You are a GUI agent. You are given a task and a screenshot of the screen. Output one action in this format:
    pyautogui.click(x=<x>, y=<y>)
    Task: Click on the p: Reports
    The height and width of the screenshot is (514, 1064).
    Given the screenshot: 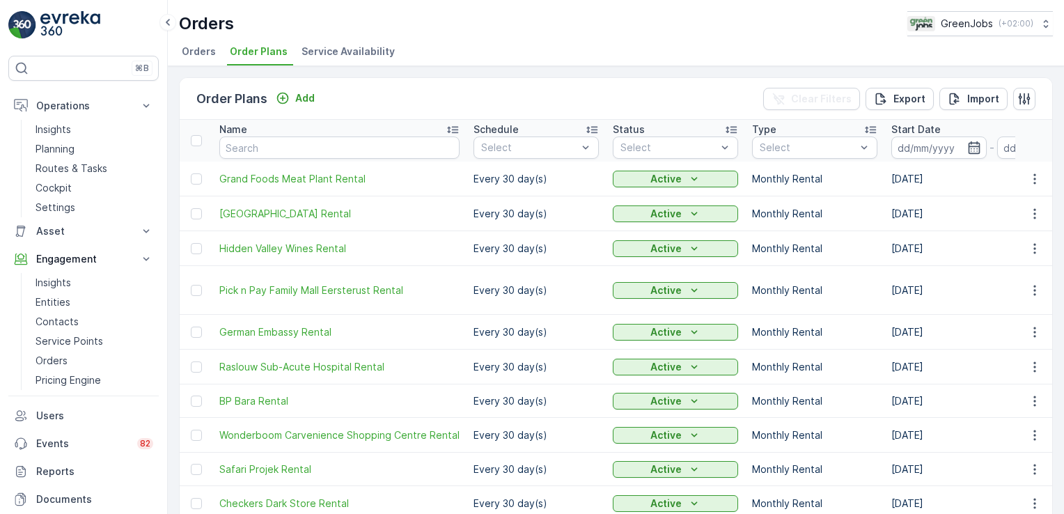 What is the action you would take?
    pyautogui.click(x=95, y=471)
    